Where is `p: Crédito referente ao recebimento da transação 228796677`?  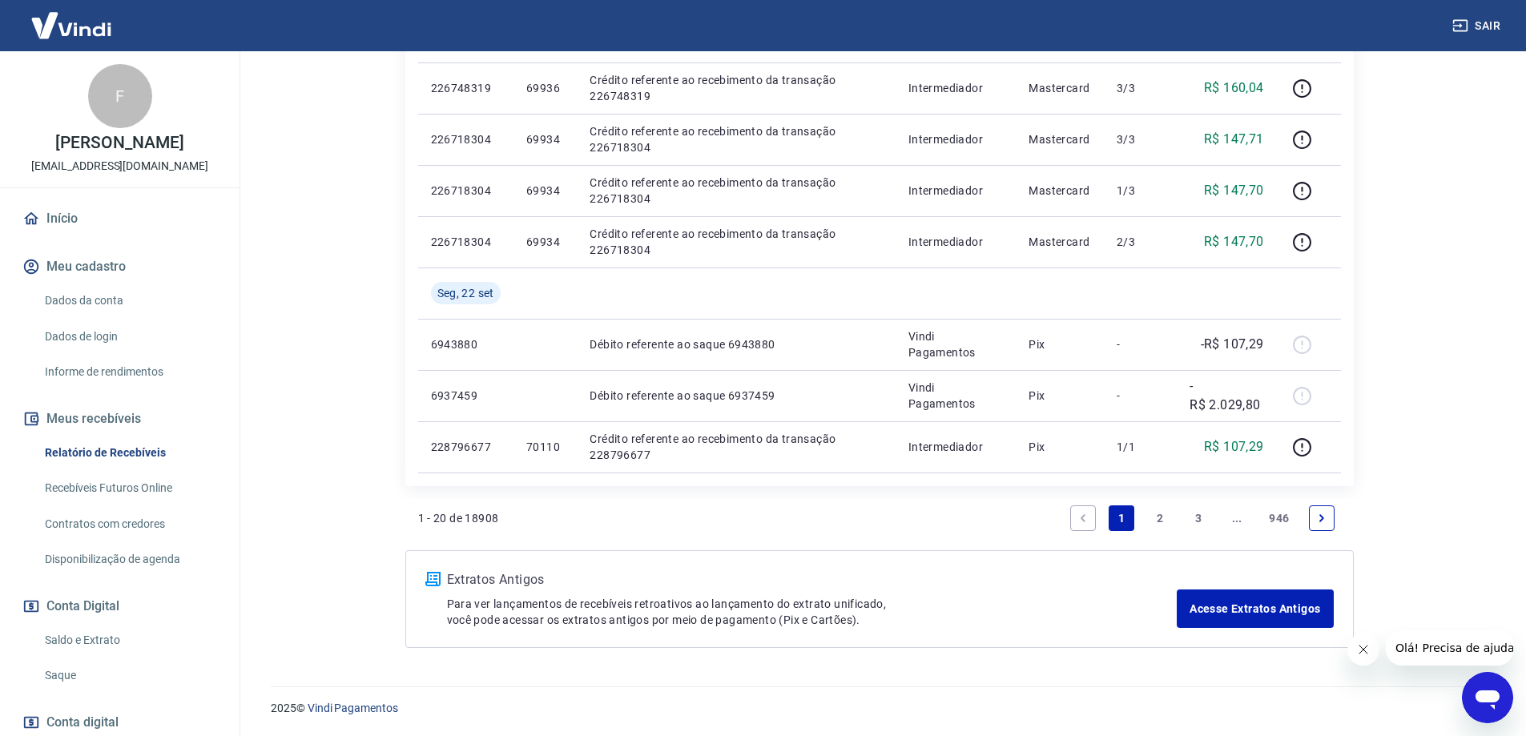
p: Crédito referente ao recebimento da transação 228796677 is located at coordinates (735, 447).